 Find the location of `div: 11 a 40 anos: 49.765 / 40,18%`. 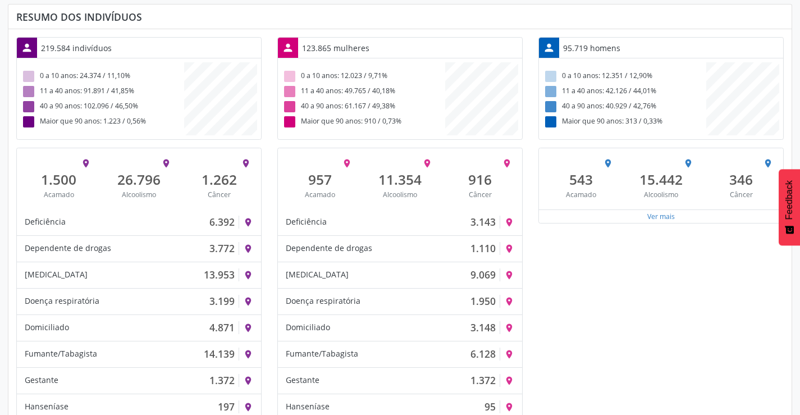

div: 11 a 40 anos: 49.765 / 40,18% is located at coordinates (363, 91).